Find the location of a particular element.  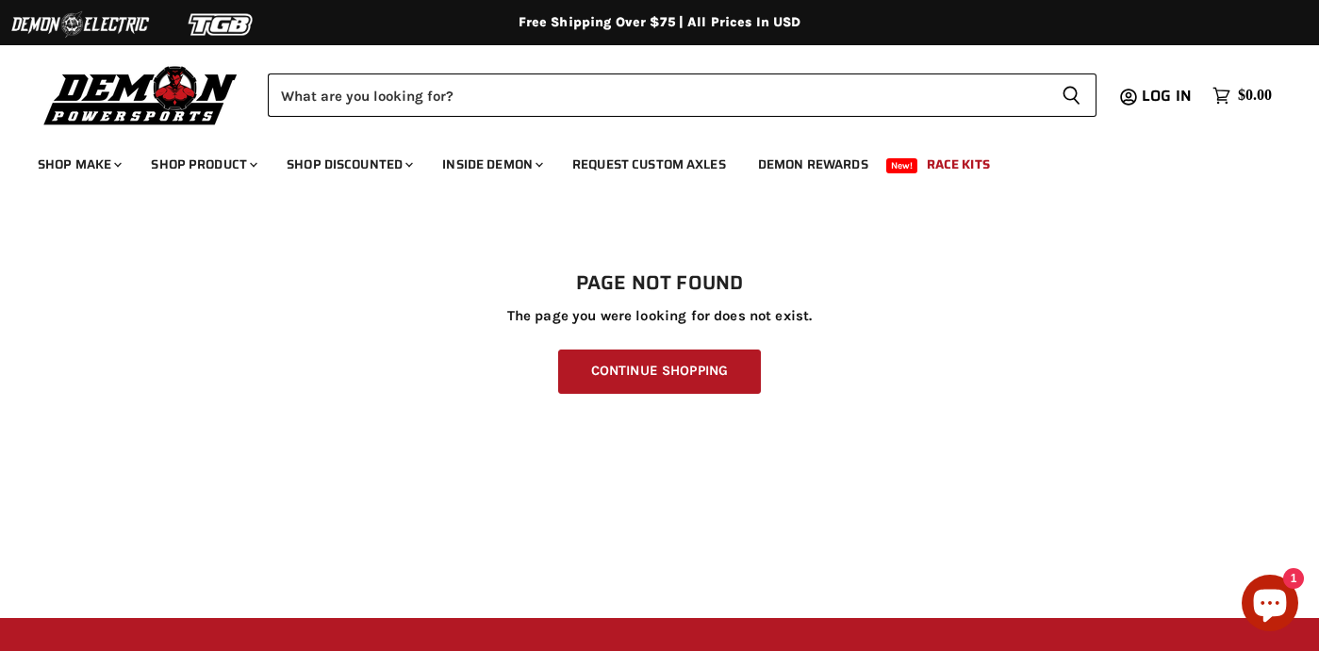

a: Continue Shopping is located at coordinates (659, 371).